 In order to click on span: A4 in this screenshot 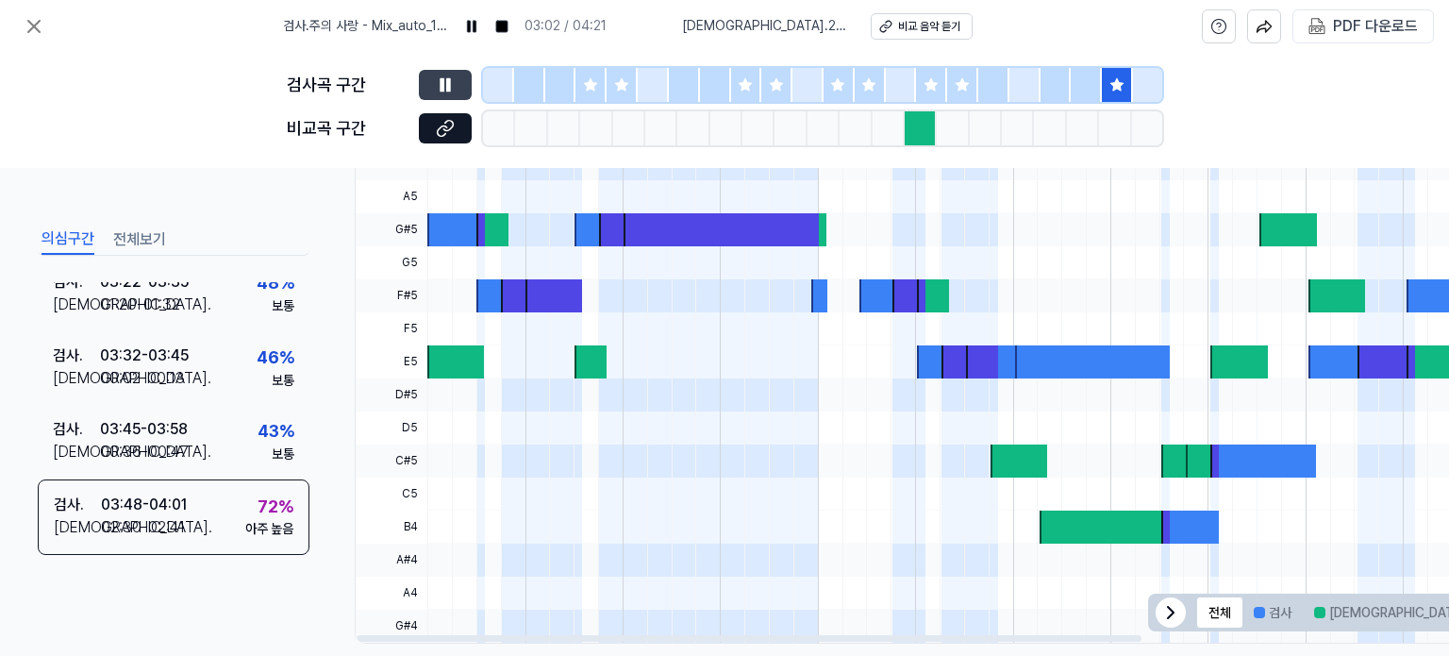, I will do `click(392, 592)`.